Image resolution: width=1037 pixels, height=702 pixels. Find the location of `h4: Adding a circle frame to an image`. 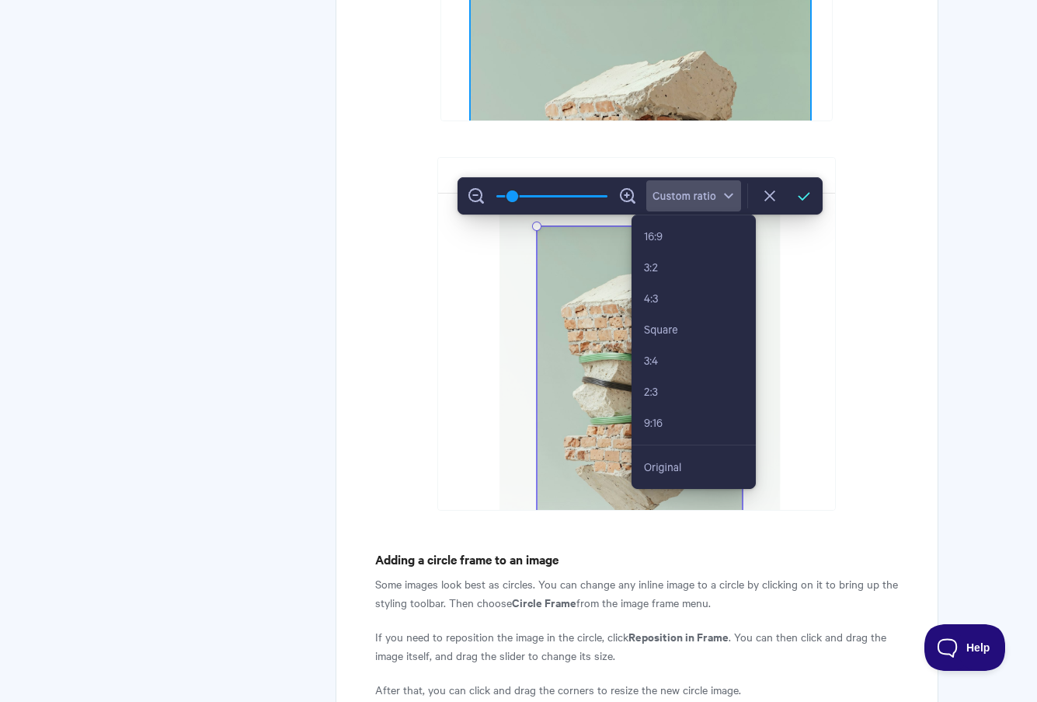

h4: Adding a circle frame to an image is located at coordinates (636, 559).